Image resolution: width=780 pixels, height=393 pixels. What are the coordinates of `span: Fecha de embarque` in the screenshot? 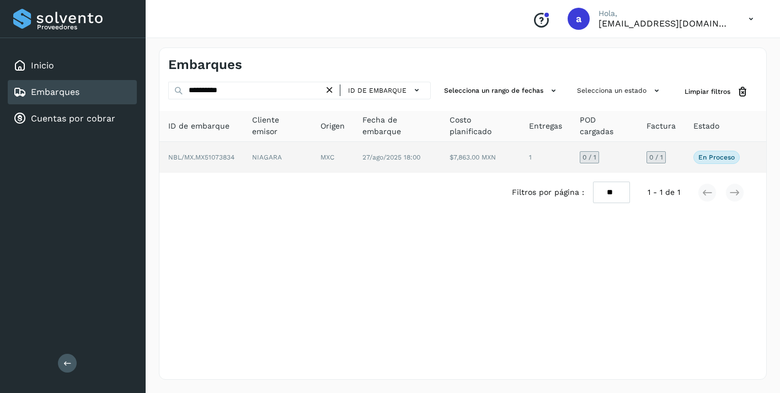 It's located at (397, 126).